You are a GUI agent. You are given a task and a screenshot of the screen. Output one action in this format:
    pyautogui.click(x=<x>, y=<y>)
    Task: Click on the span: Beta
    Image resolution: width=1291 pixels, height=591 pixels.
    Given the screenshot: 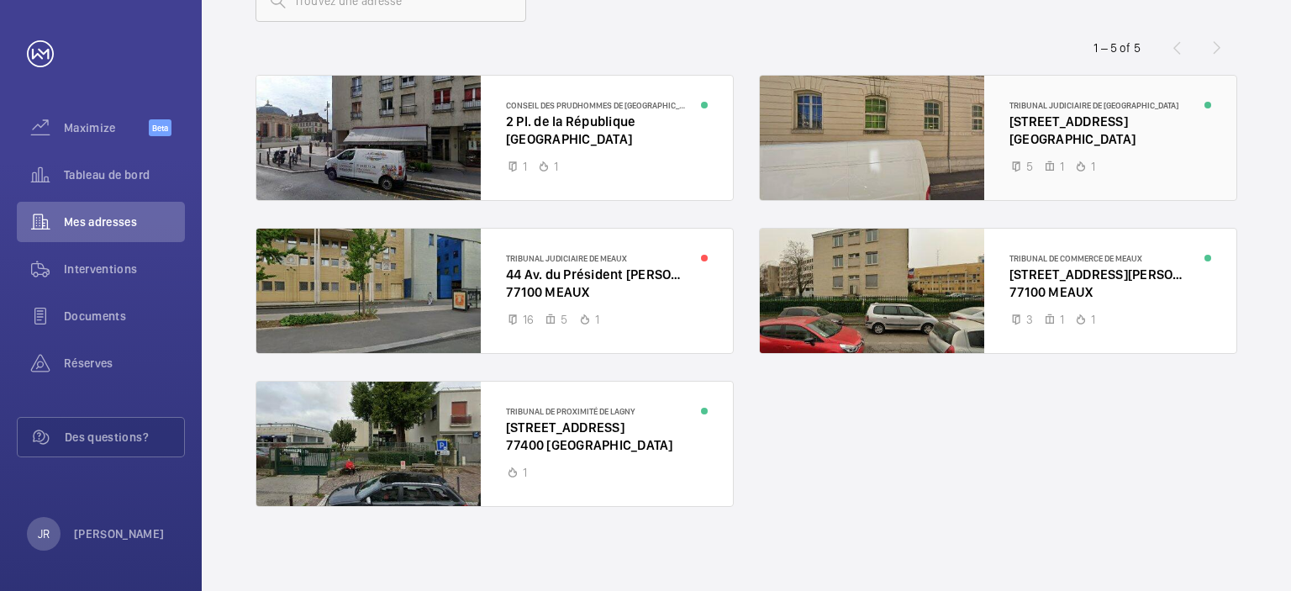 What is the action you would take?
    pyautogui.click(x=160, y=128)
    